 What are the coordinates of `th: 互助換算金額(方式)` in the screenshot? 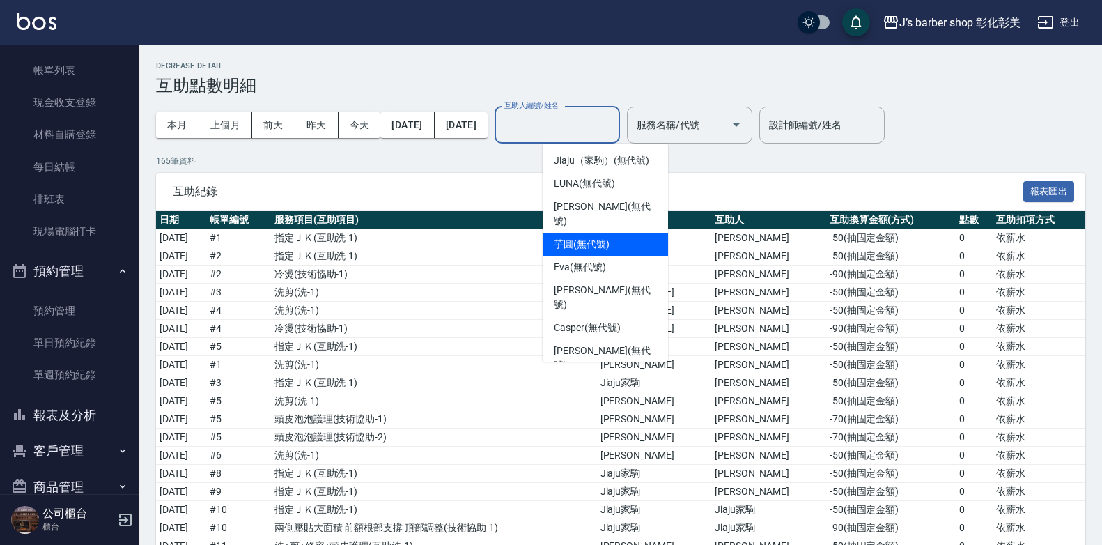 It's located at (891, 220).